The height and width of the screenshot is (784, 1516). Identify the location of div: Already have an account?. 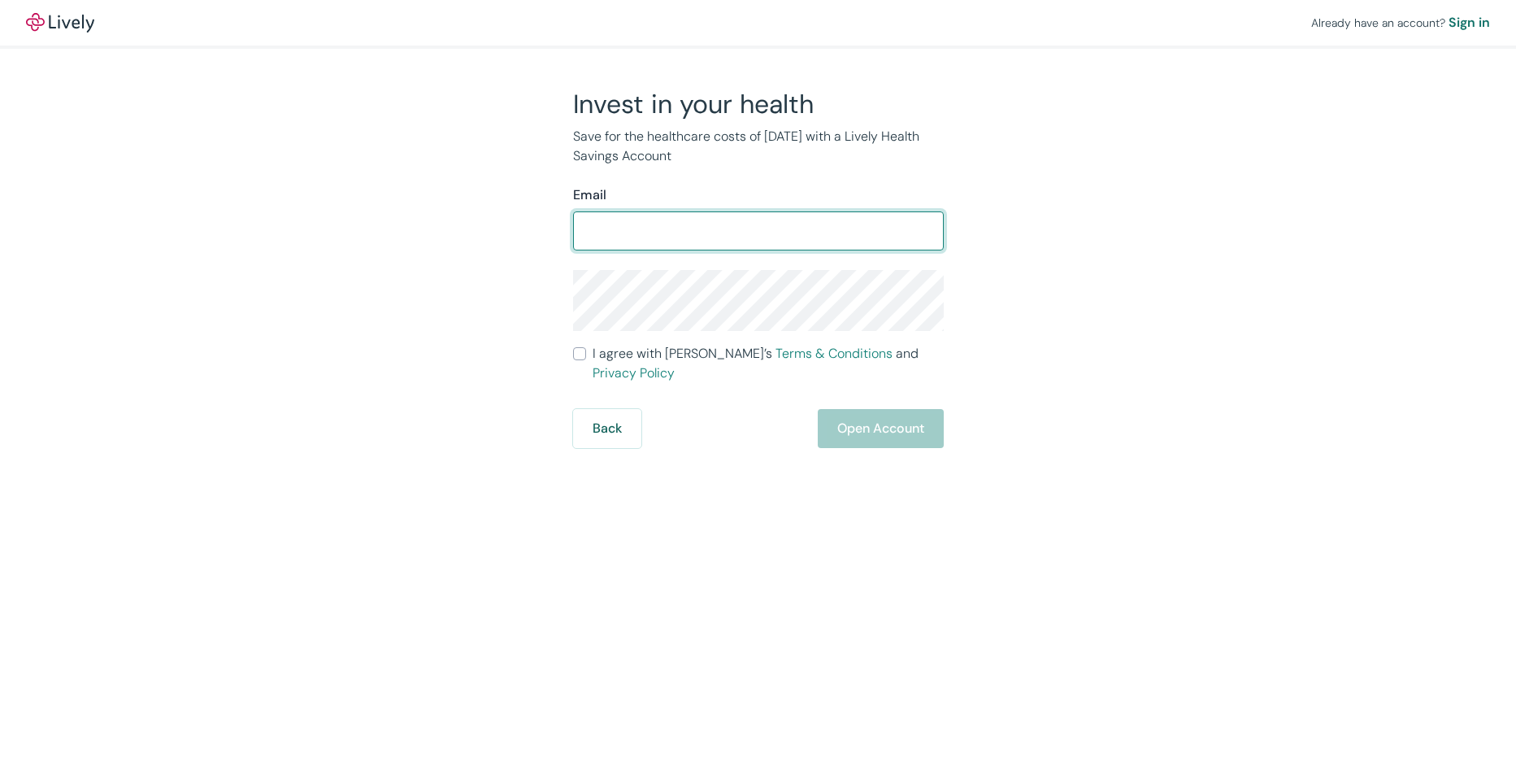
(1401, 23).